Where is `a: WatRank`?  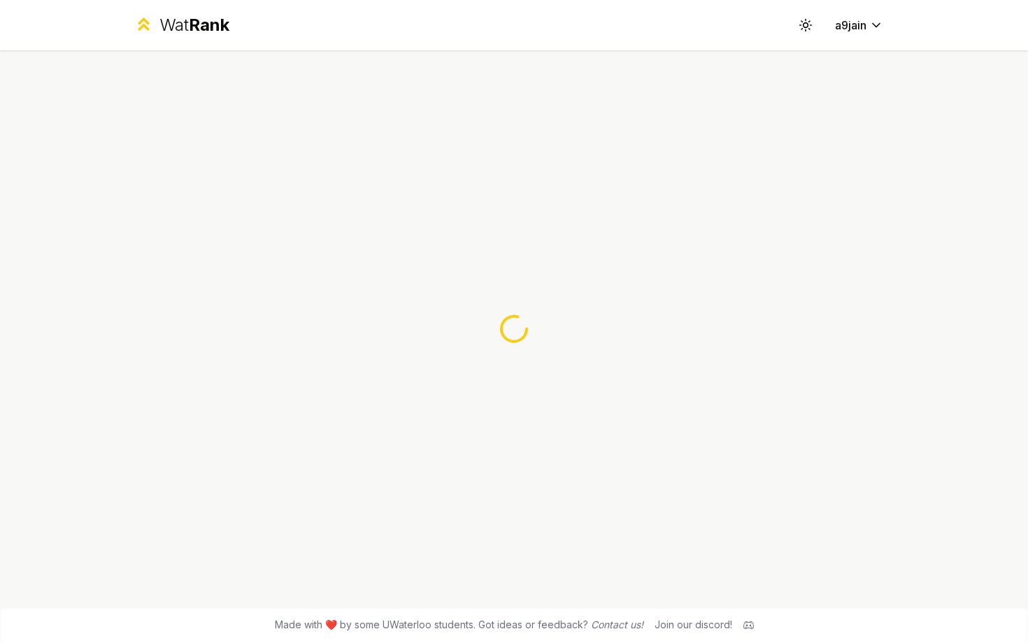 a: WatRank is located at coordinates (181, 25).